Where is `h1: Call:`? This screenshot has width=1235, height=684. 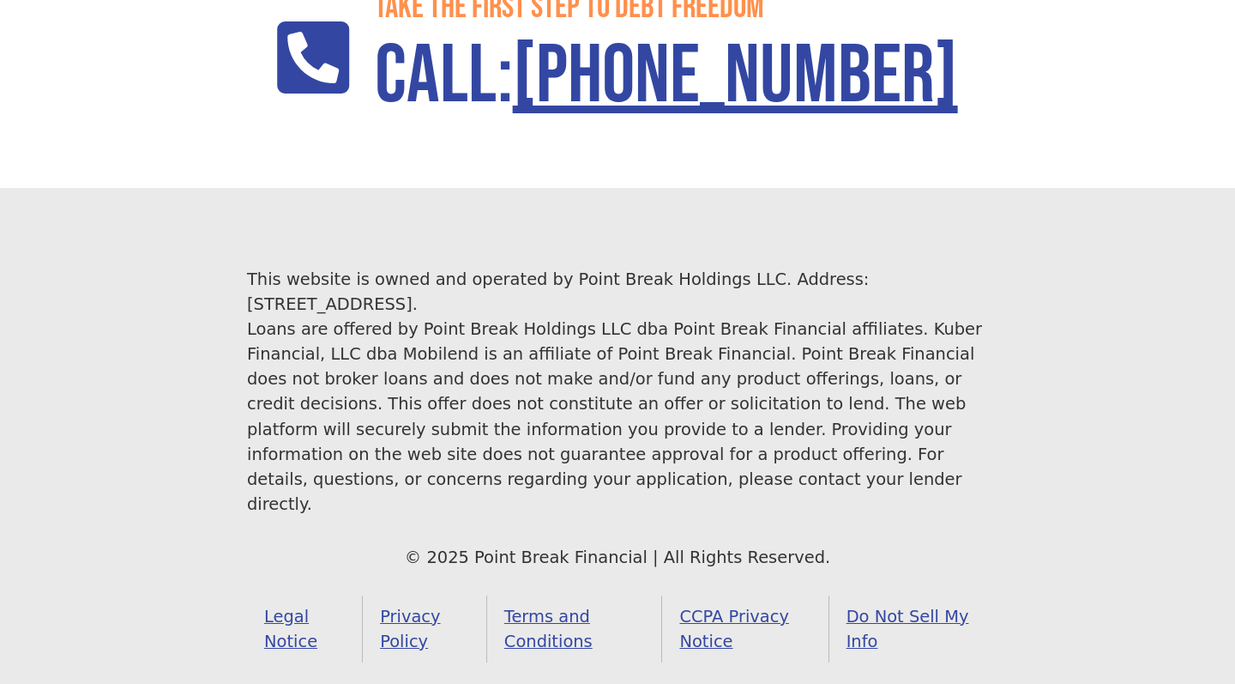
h1: Call: is located at coordinates (666, 76).